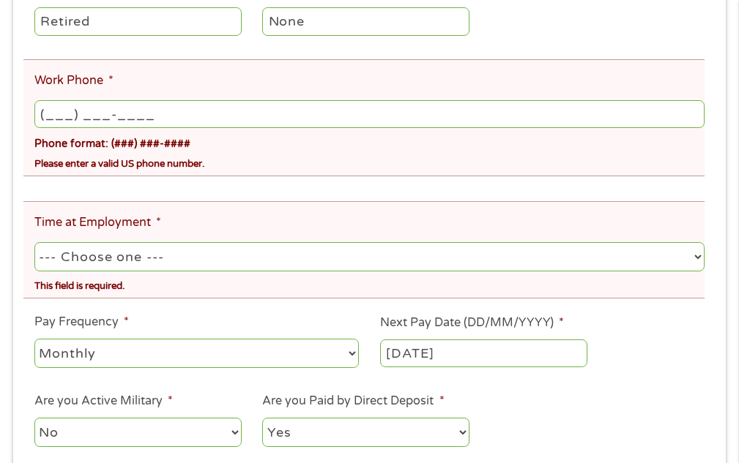  Describe the element at coordinates (369, 114) in the screenshot. I see `input: (231) 754-4010` at that location.